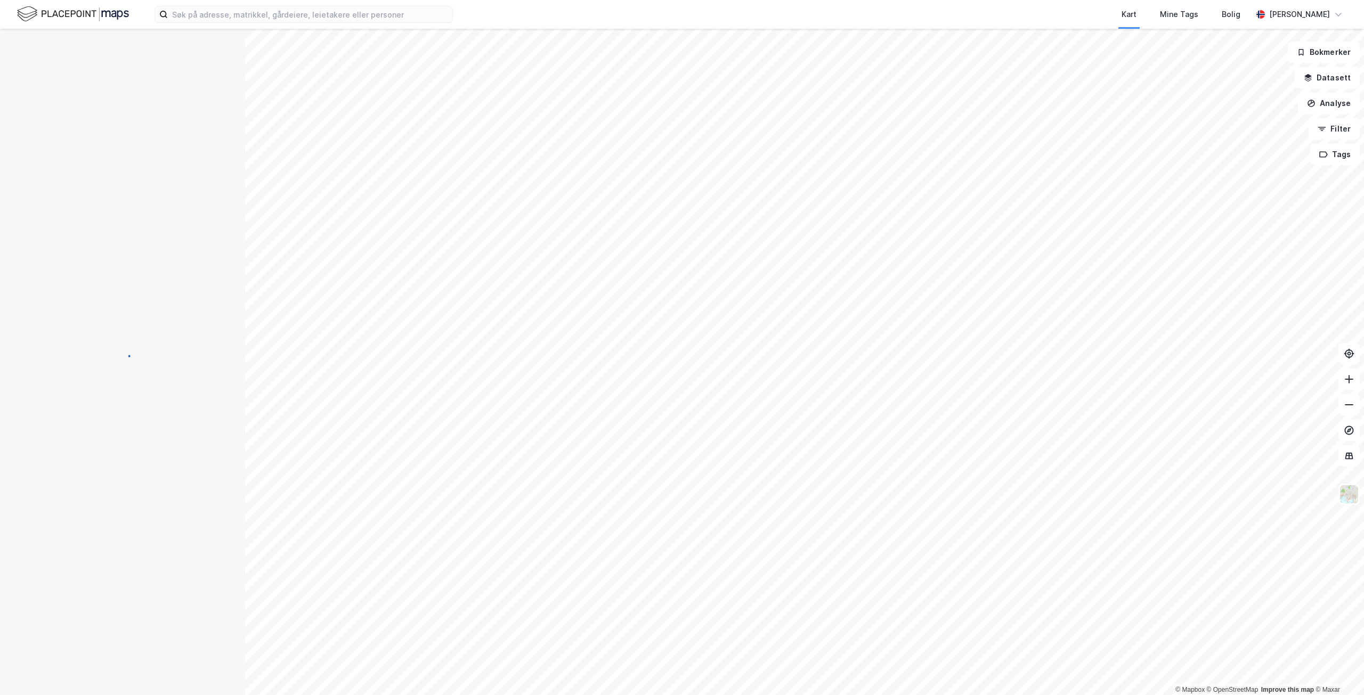 This screenshot has height=695, width=1364. What do you see at coordinates (1232, 690) in the screenshot?
I see `a: OpenStreetMap` at bounding box center [1232, 690].